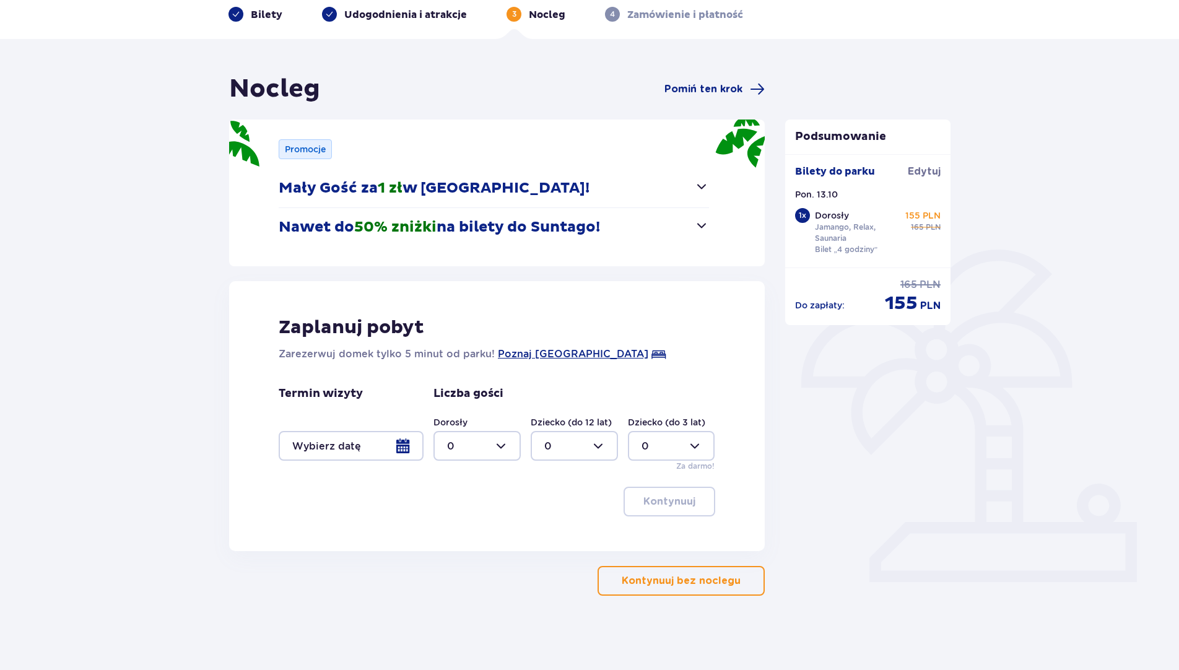 The image size is (1179, 670). Describe the element at coordinates (613, 14) in the screenshot. I see `p: 4` at that location.